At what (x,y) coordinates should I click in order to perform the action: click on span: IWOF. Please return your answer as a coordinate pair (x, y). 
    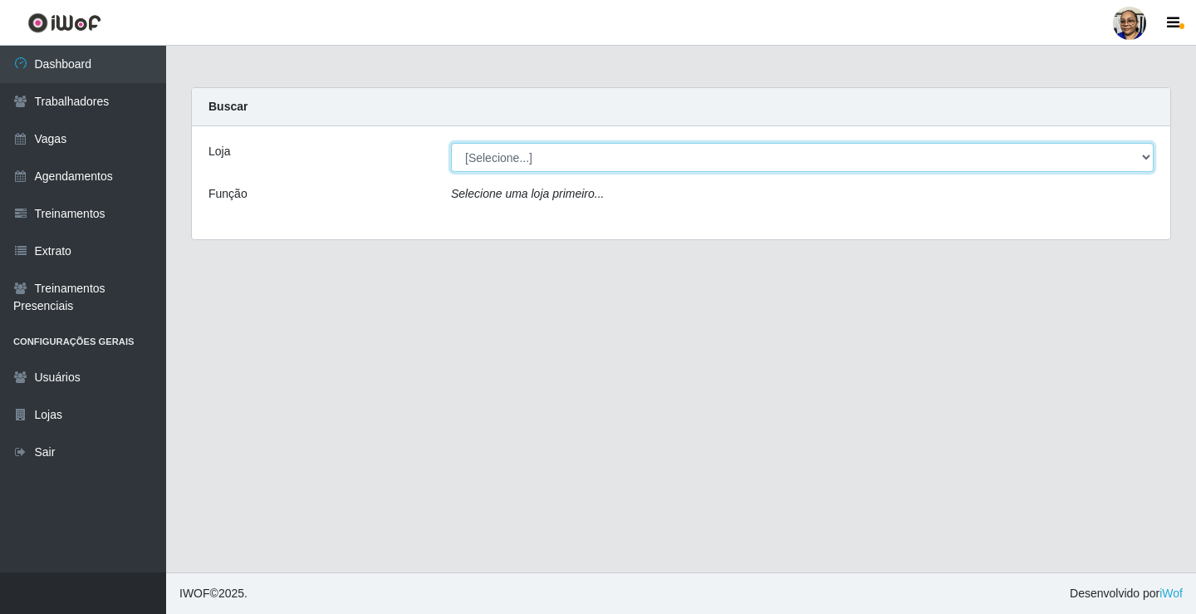
    Looking at the image, I should click on (194, 593).